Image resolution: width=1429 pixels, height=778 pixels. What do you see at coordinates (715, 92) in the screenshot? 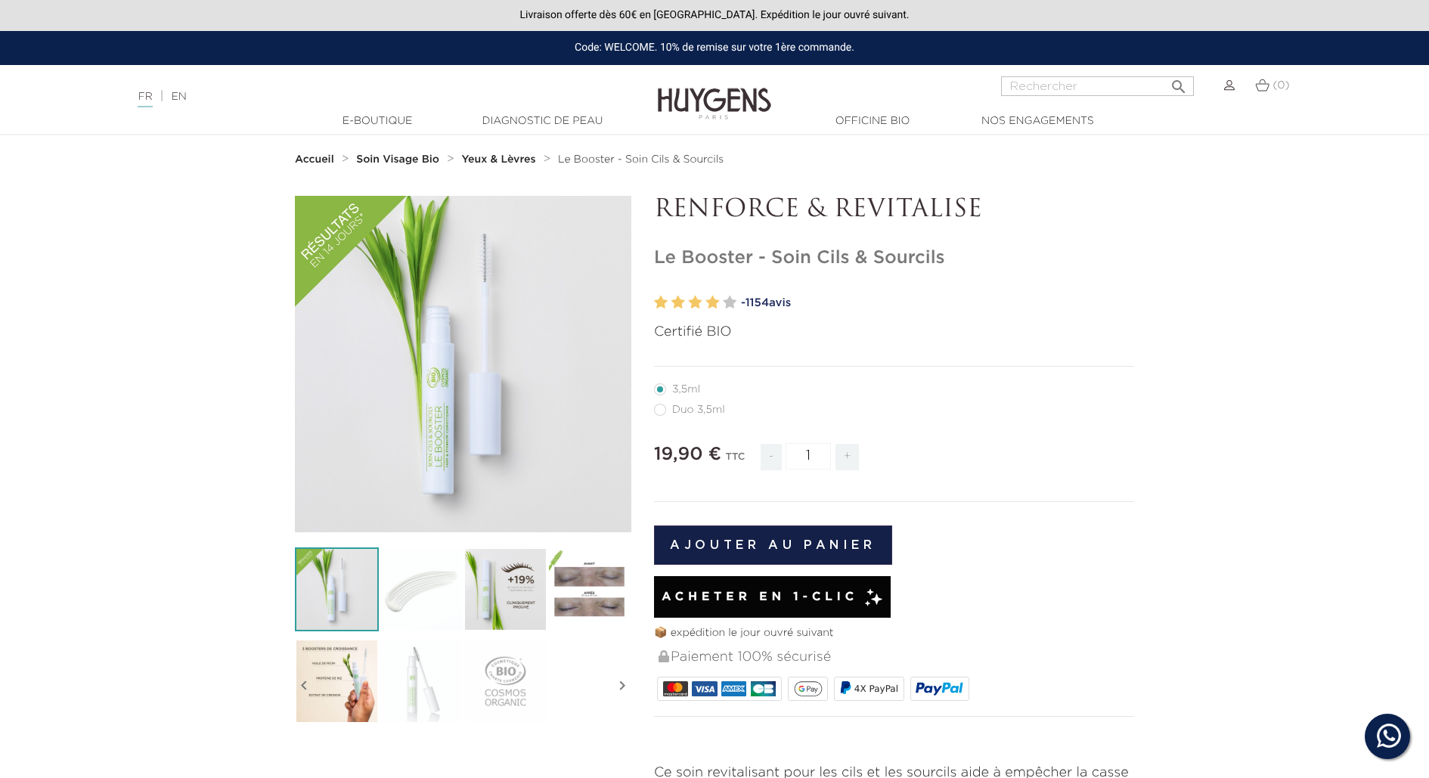
I see `img: Huygens` at bounding box center [715, 92].